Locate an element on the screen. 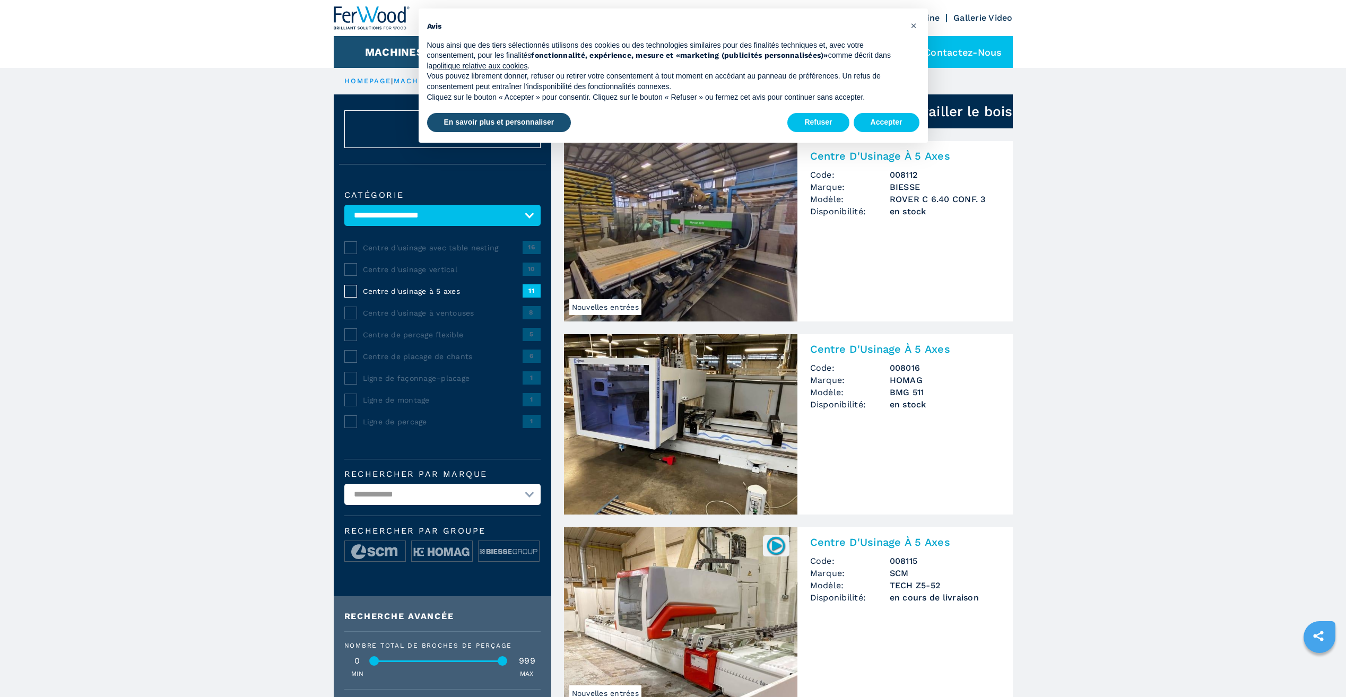 The width and height of the screenshot is (1346, 697). span: Centre de placage de chants is located at coordinates (443, 357).